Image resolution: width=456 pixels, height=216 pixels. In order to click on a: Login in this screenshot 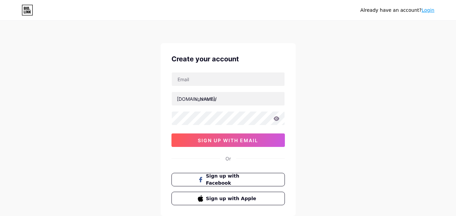, I will do `click(428, 10)`.